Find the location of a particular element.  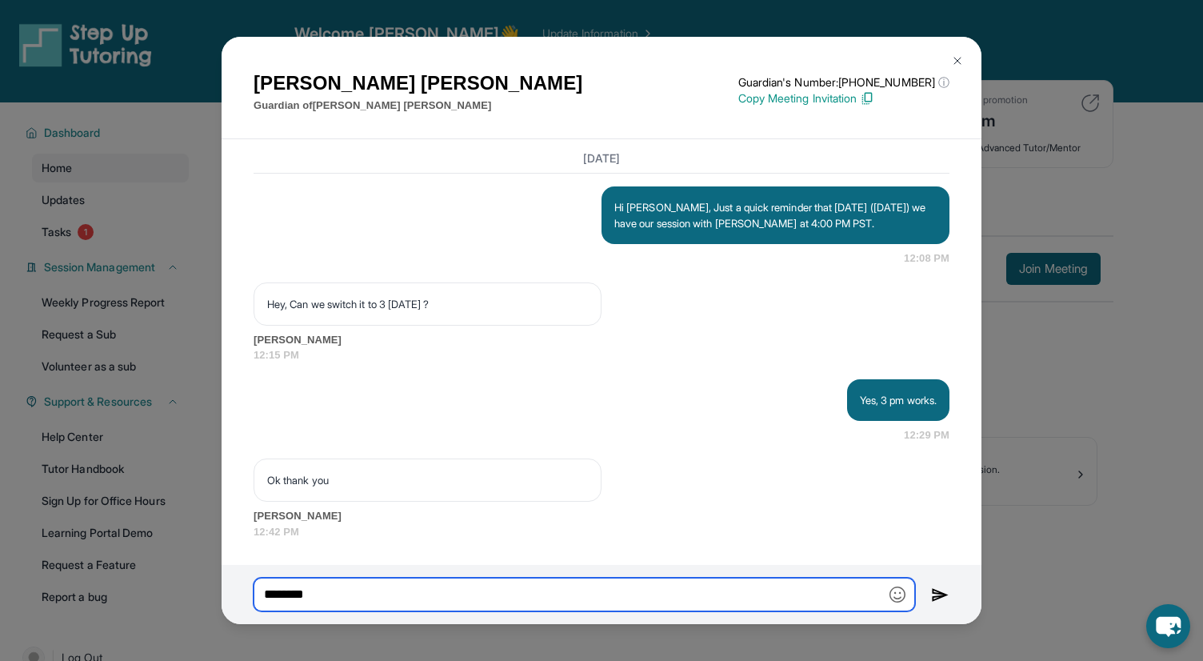

span: 12:15 PM is located at coordinates (602, 355).